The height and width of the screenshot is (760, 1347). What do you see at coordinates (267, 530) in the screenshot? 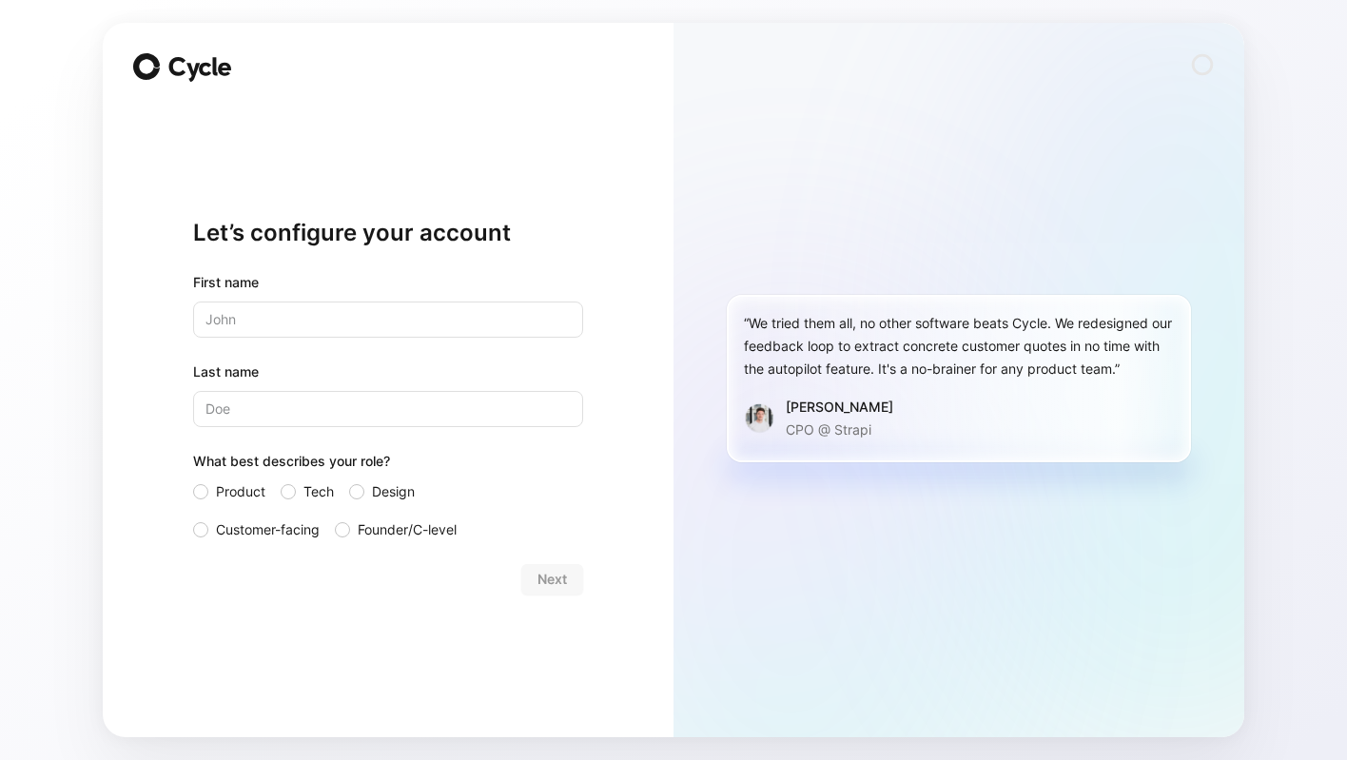
I see `span: Customer-facing` at bounding box center [267, 530].